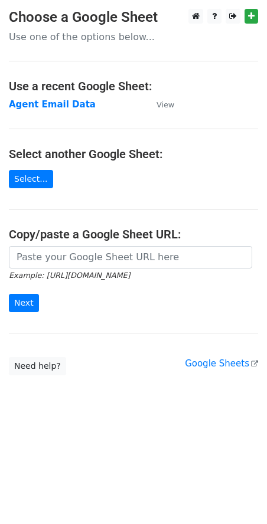  What do you see at coordinates (133, 37) in the screenshot?
I see `p: Use one of the options below...` at bounding box center [133, 37].